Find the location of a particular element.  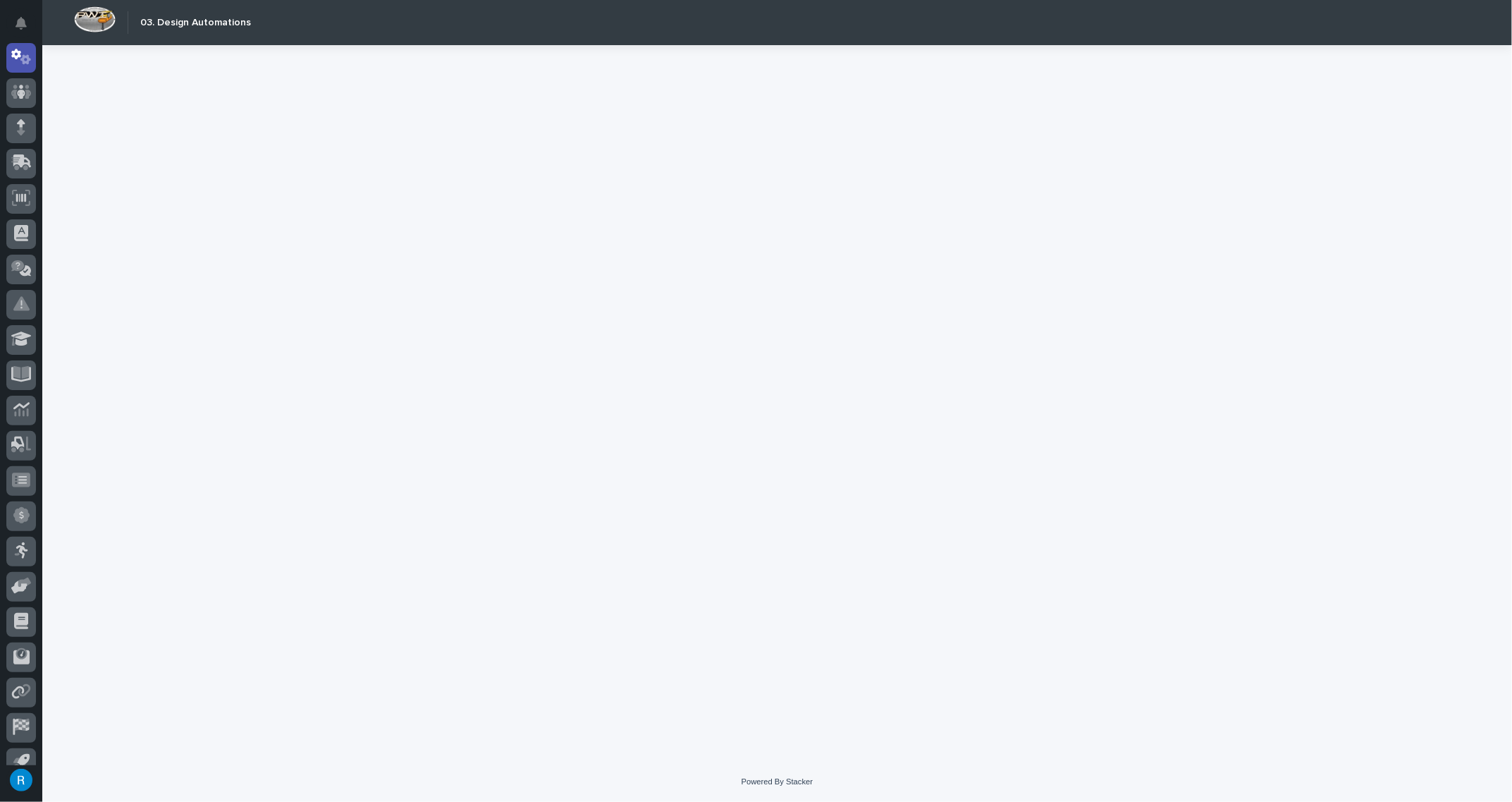

div: Notifications is located at coordinates (27, 28).